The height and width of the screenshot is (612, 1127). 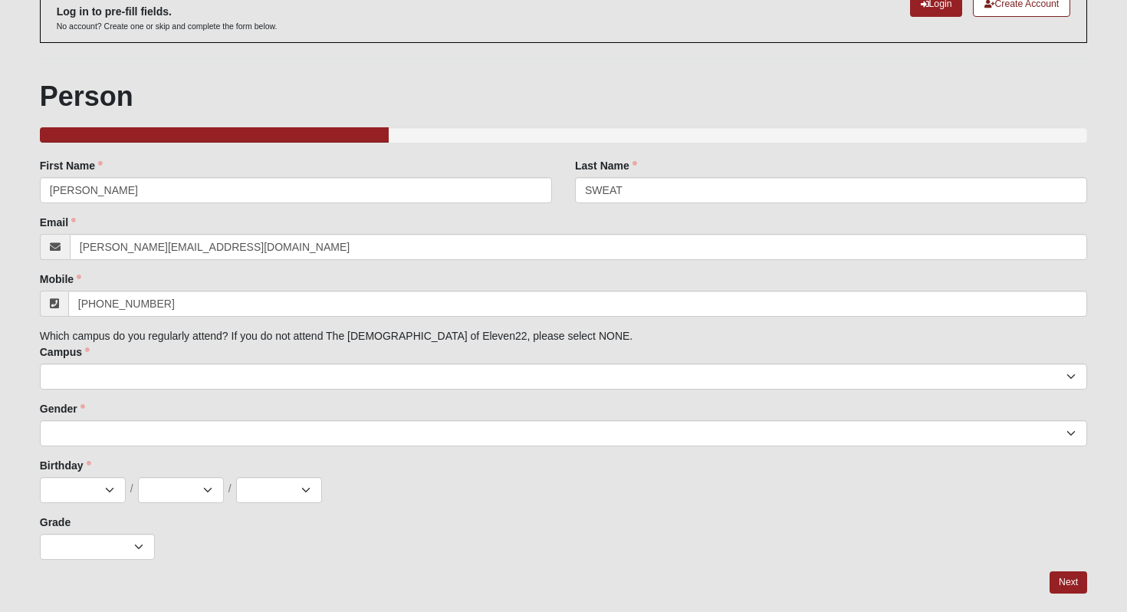 What do you see at coordinates (606, 166) in the screenshot?
I see `label: Last Name` at bounding box center [606, 166].